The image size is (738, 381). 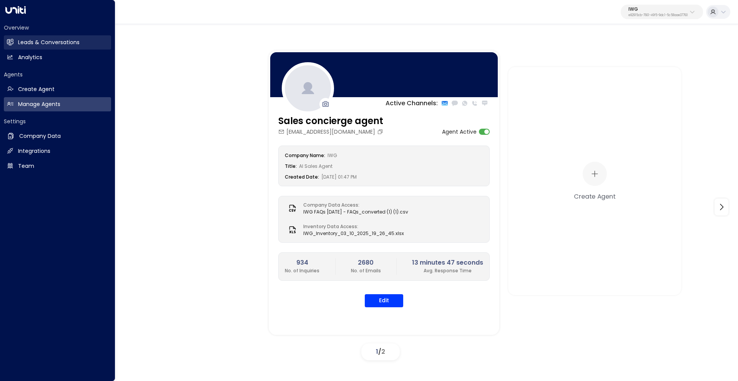 I want to click on p: IWG, so click(x=658, y=9).